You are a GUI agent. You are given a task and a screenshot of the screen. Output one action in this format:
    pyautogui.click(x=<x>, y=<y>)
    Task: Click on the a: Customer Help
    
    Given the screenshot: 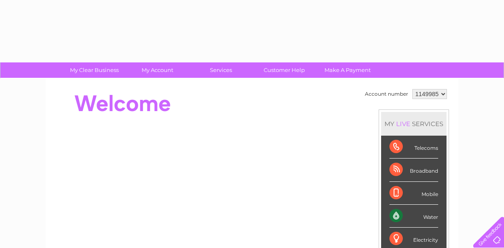 What is the action you would take?
    pyautogui.click(x=284, y=70)
    